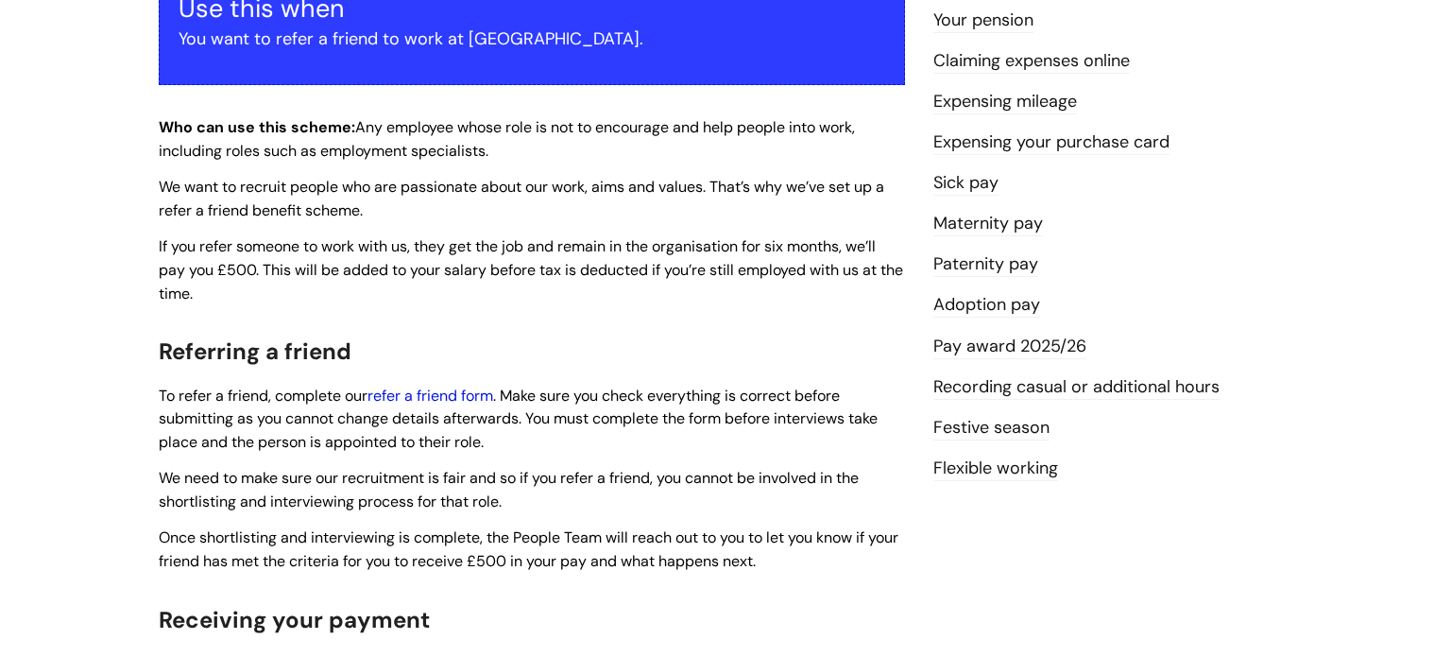  Describe the element at coordinates (518, 418) in the screenshot. I see `span: To refer a friend, complete our . Make sure you check everything is correct before submitting as ...` at that location.